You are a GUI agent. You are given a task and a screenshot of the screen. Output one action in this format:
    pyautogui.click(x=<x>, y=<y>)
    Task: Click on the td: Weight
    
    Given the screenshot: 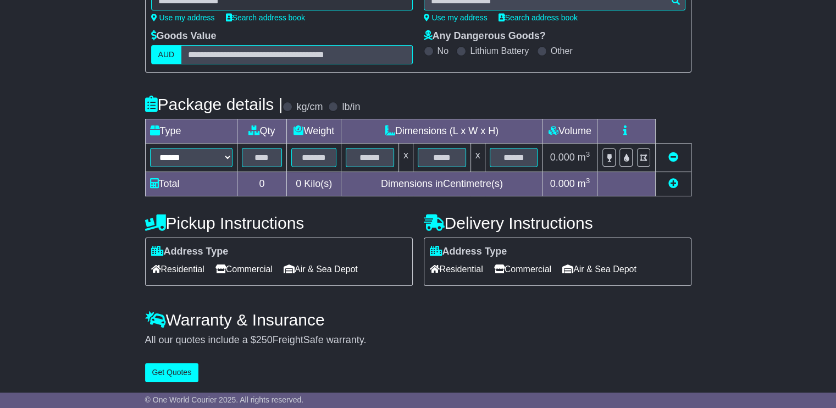 What is the action you would take?
    pyautogui.click(x=314, y=131)
    